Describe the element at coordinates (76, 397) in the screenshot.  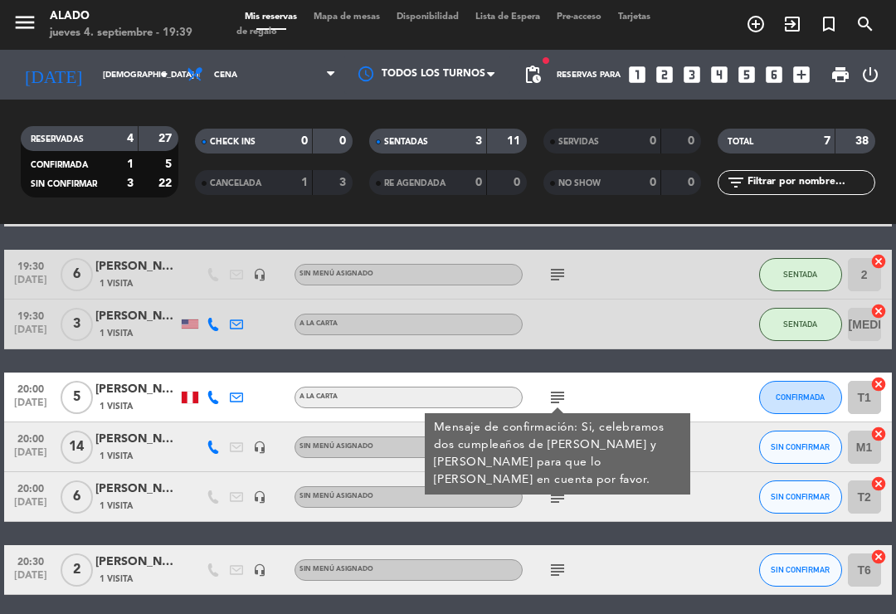
I see `span: 5` at that location.